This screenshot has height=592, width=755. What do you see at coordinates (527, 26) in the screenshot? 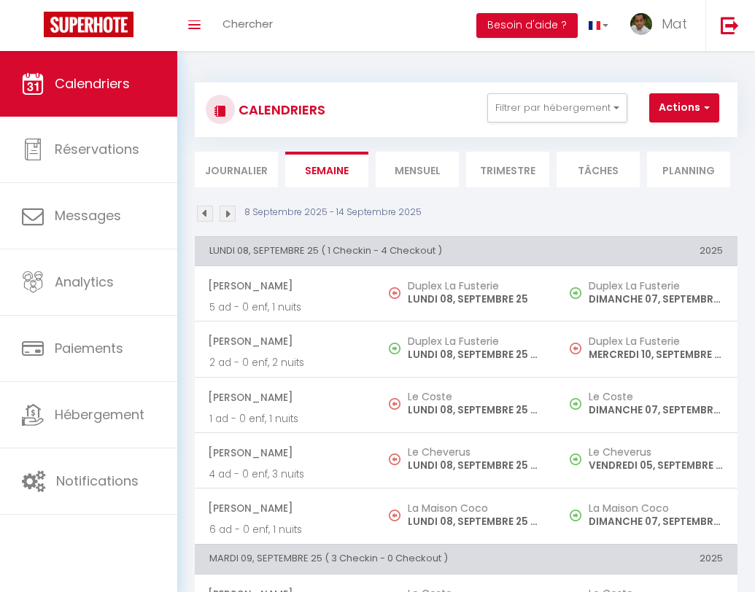
I see `button: Besoin d'aide ?` at bounding box center [527, 26].